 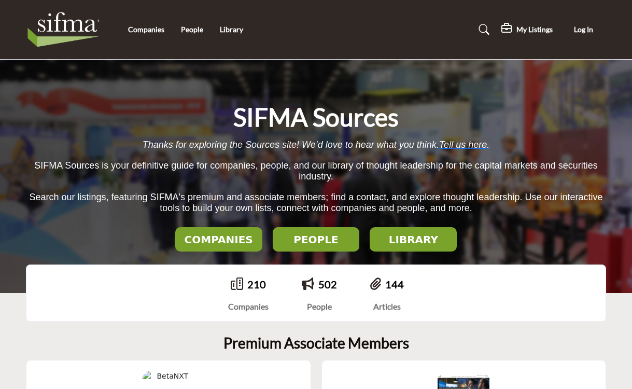 What do you see at coordinates (463, 145) in the screenshot?
I see `span: Tell us here` at bounding box center [463, 145].